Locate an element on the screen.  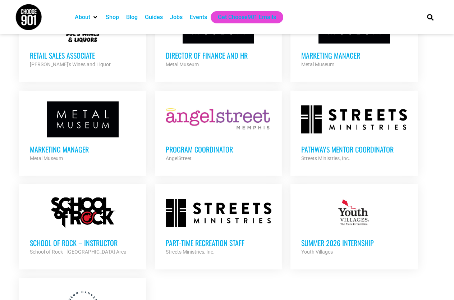
a: Shop is located at coordinates (112, 17).